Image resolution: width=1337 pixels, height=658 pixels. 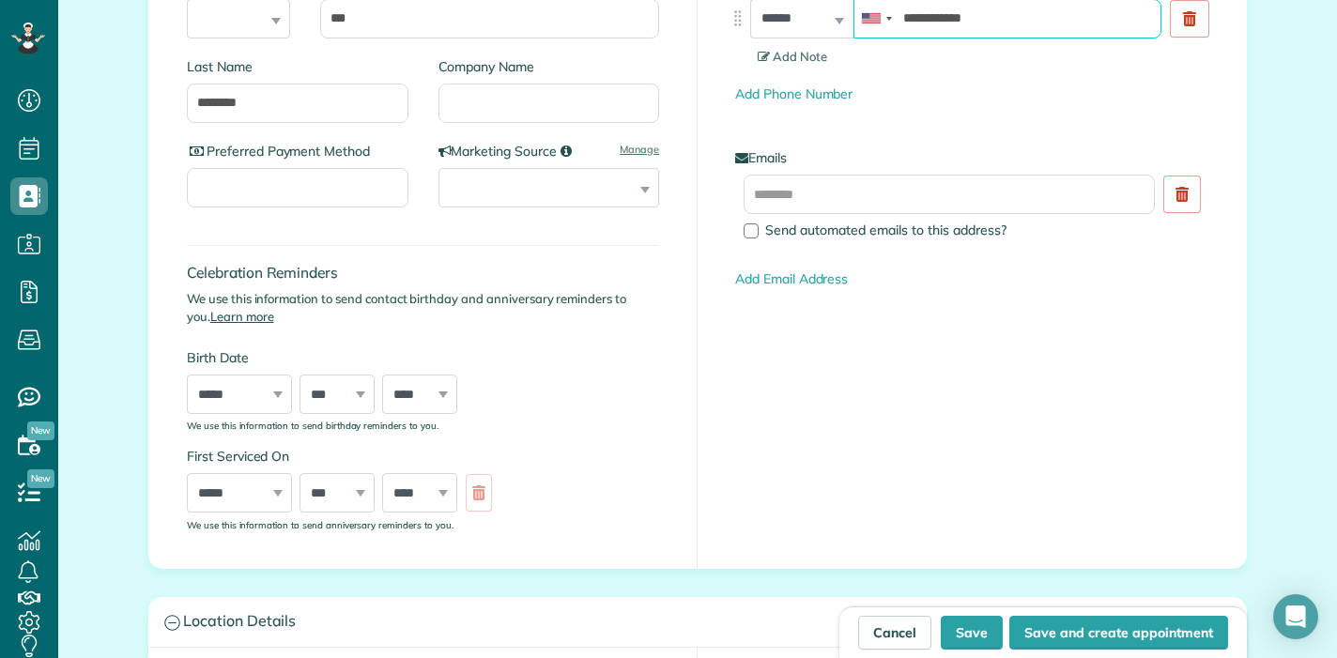 What do you see at coordinates (549, 151) in the screenshot?
I see `label: Marketing Source` at bounding box center [549, 151].